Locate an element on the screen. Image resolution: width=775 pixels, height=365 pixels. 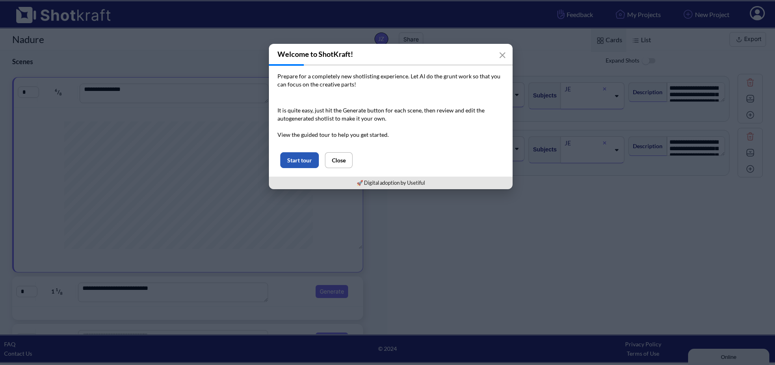
button: Start tour is located at coordinates (299, 160).